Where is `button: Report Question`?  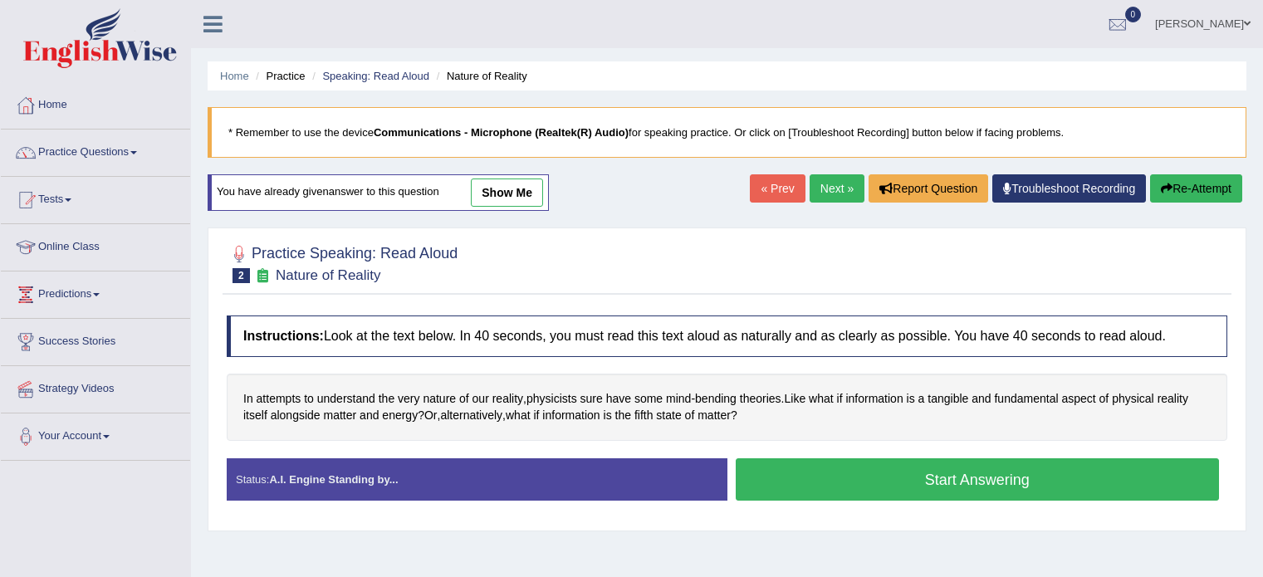
button: Report Question is located at coordinates (928, 188).